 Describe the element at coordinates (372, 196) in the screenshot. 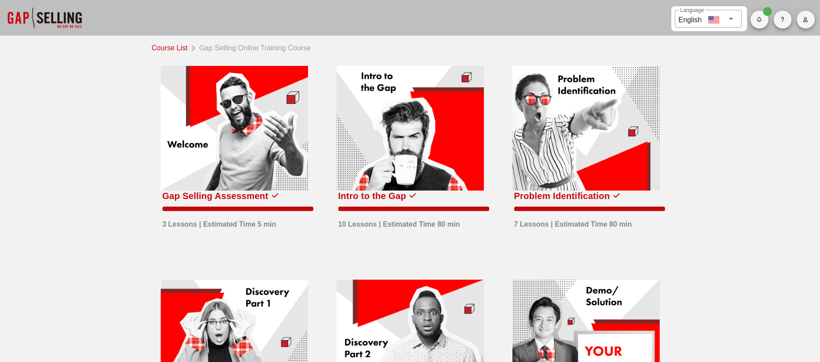

I see `div: Intro to the Gap` at that location.